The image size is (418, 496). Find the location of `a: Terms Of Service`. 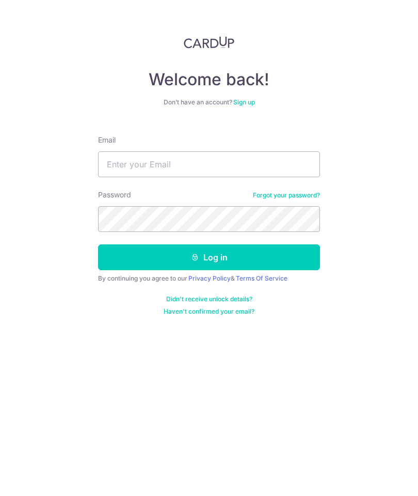

a: Terms Of Service is located at coordinates (262, 278).